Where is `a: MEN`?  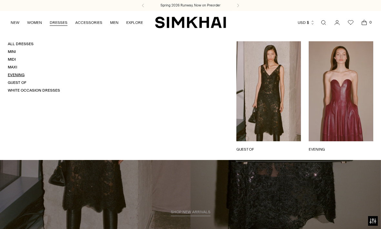
a: MEN is located at coordinates (114, 23).